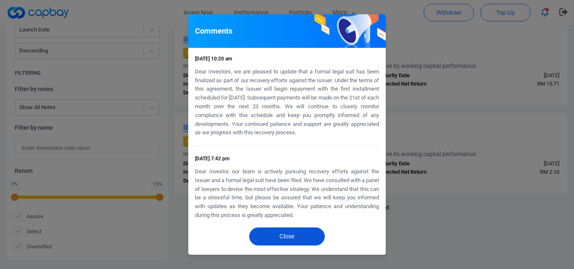  Describe the element at coordinates (287, 236) in the screenshot. I see `button: Close` at that location.